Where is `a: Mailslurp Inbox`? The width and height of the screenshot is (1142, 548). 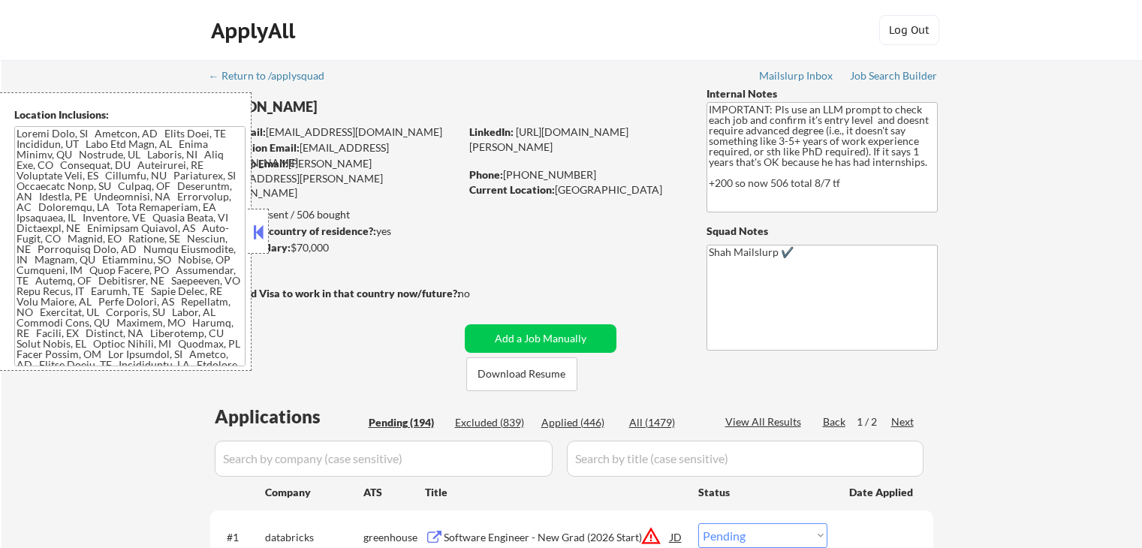
a: Mailslurp Inbox is located at coordinates (797, 77).